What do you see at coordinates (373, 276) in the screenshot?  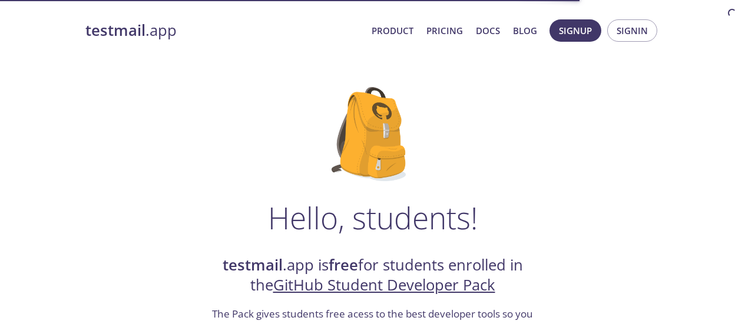 I see `h2: .app is for students enrolled in the` at bounding box center [373, 276].